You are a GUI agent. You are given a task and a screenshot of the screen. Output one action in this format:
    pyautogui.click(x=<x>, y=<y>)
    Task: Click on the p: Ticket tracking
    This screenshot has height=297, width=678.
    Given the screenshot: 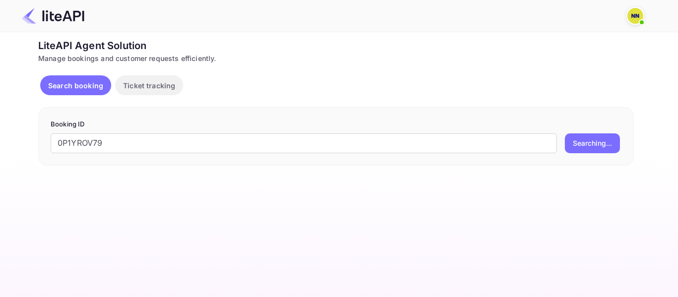 What is the action you would take?
    pyautogui.click(x=149, y=85)
    